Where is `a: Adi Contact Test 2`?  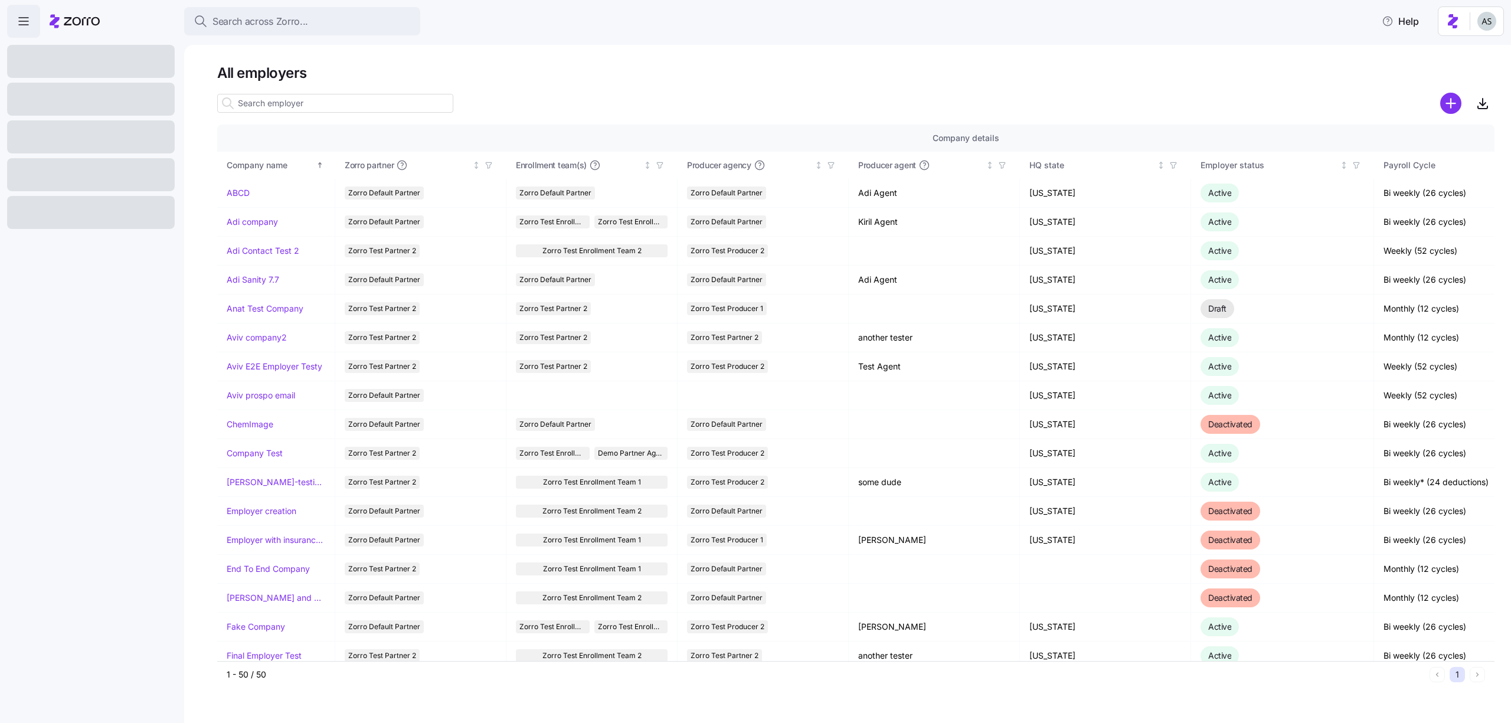
a: Adi Contact Test 2 is located at coordinates (263, 251).